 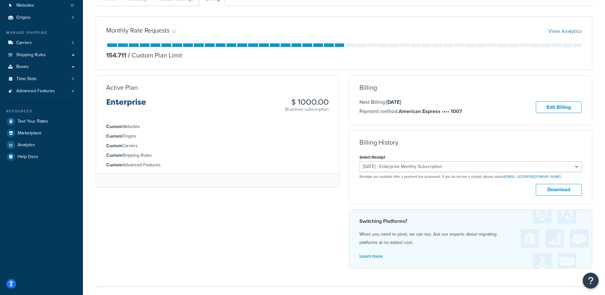 I want to click on li: Analytics, so click(x=41, y=145).